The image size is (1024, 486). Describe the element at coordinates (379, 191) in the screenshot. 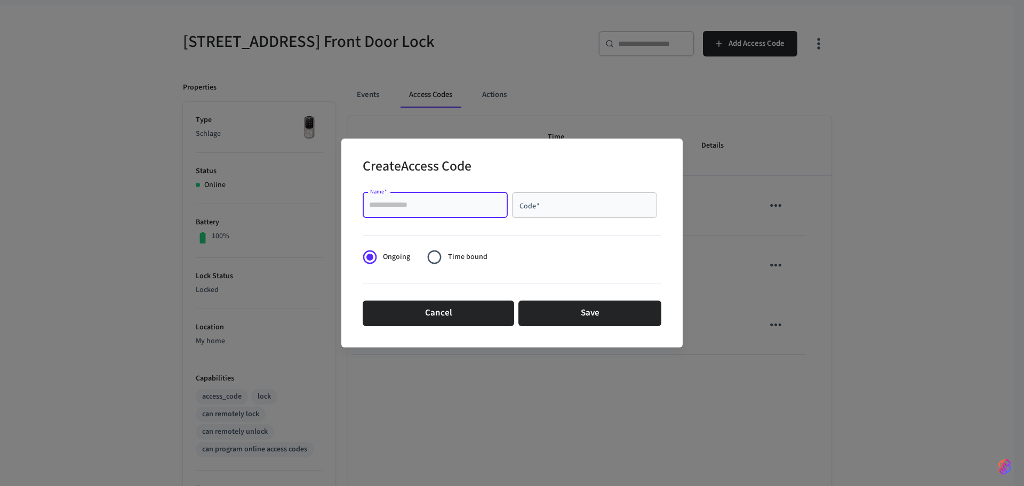

I see `label: Name` at that location.